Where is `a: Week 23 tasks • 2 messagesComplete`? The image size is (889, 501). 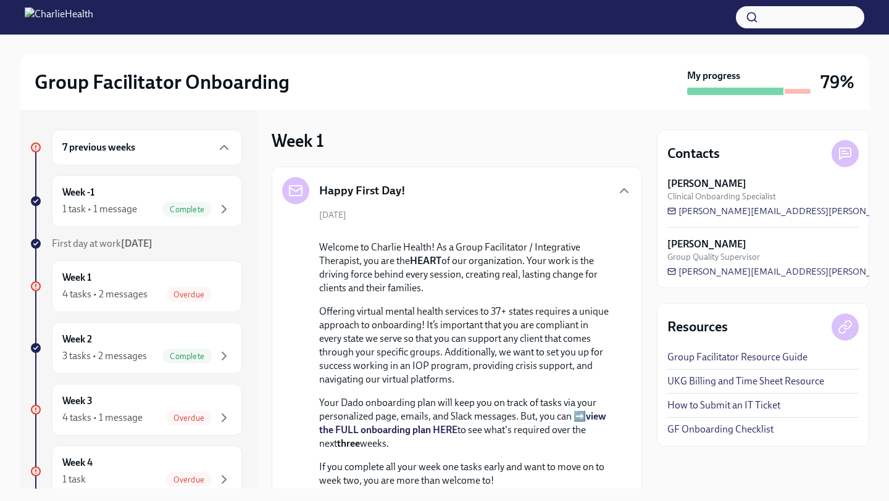
a: Week 23 tasks • 2 messagesComplete is located at coordinates (136, 348).